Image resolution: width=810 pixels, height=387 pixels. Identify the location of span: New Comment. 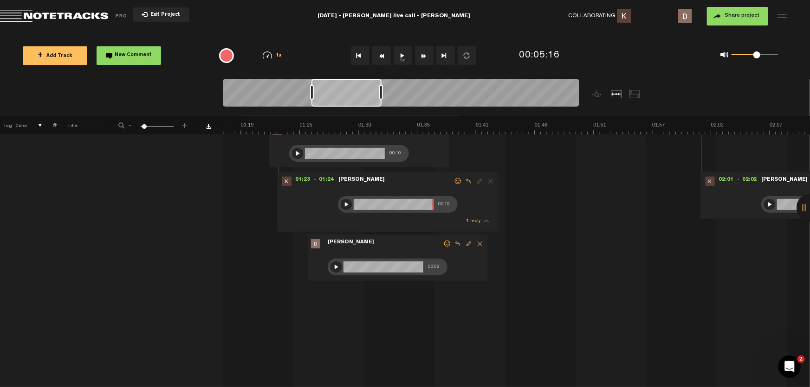
(134, 55).